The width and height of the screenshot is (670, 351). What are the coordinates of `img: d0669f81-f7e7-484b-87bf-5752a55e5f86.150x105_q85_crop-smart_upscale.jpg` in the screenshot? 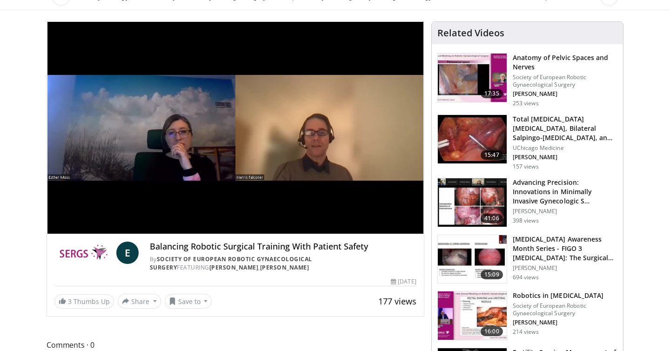 It's located at (472, 259).